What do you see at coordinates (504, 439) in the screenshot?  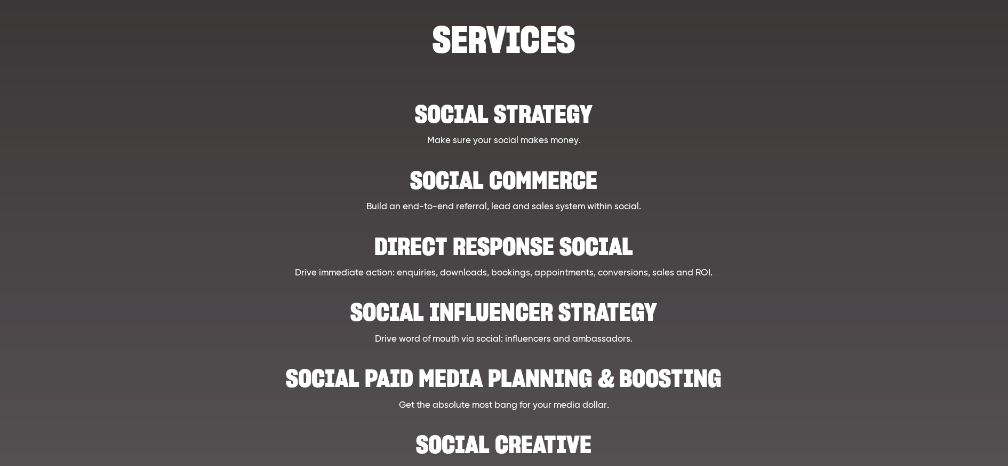 I see `h2: Social creative` at bounding box center [504, 439].